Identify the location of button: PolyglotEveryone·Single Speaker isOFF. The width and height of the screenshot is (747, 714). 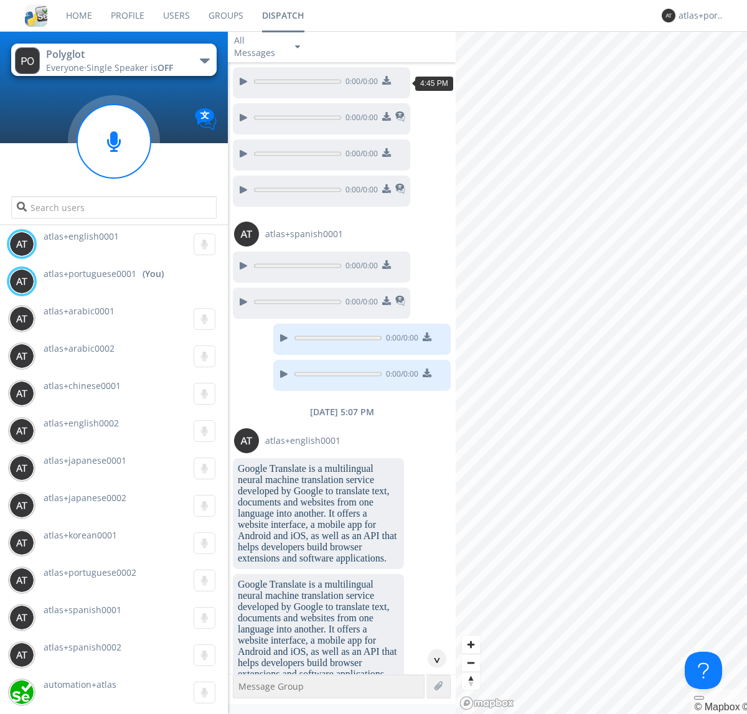
(113, 60).